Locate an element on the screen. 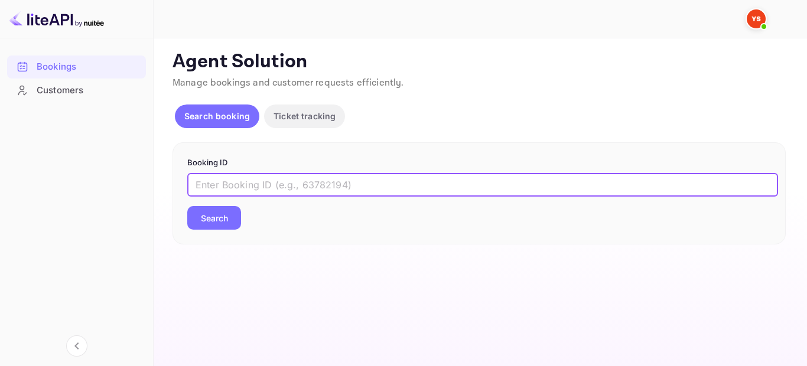 This screenshot has width=807, height=366. p: Agent Solution is located at coordinates (479, 62).